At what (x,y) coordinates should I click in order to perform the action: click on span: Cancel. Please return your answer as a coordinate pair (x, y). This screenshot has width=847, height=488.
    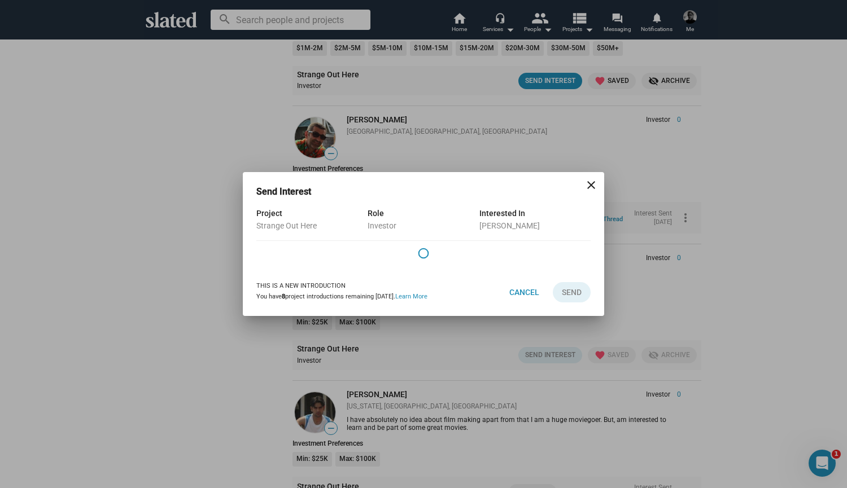
    Looking at the image, I should click on (524, 292).